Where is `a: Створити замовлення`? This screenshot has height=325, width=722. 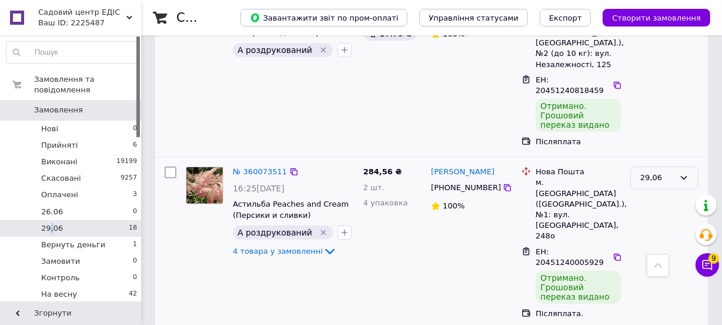 a: Створити замовлення is located at coordinates (651, 17).